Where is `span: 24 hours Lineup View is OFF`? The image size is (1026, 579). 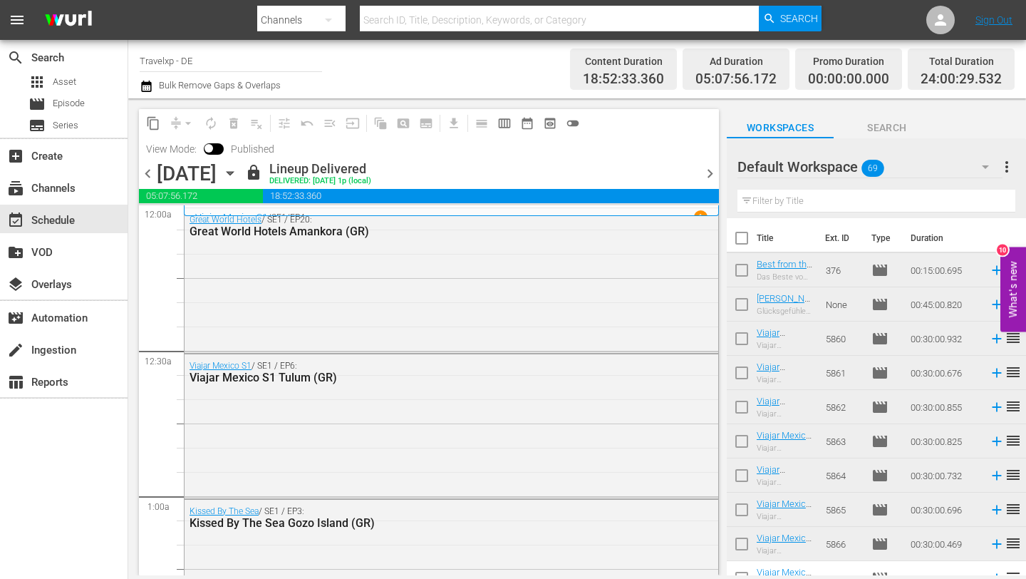
span: 24 hours Lineup View is OFF is located at coordinates (573, 123).